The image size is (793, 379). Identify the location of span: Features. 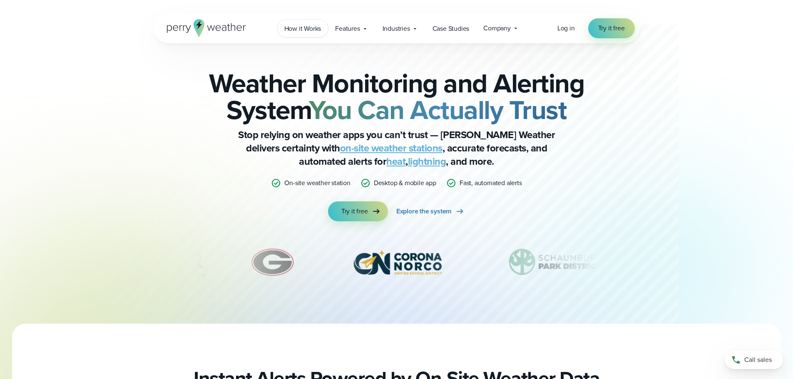
(347, 29).